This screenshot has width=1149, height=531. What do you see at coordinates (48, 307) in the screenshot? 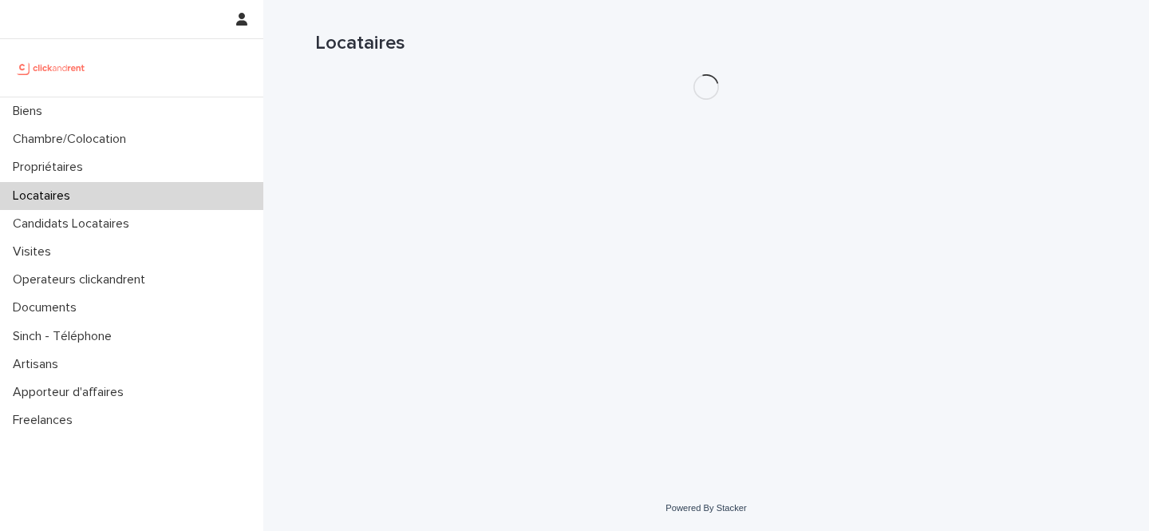
I see `p: Documents` at bounding box center [48, 307].